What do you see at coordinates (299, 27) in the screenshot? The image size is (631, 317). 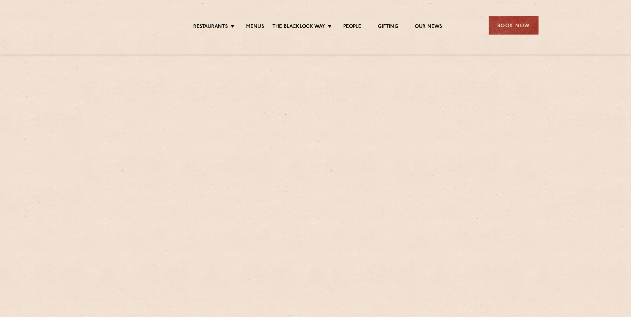 I see `a: The Blacklock Way` at bounding box center [299, 27].